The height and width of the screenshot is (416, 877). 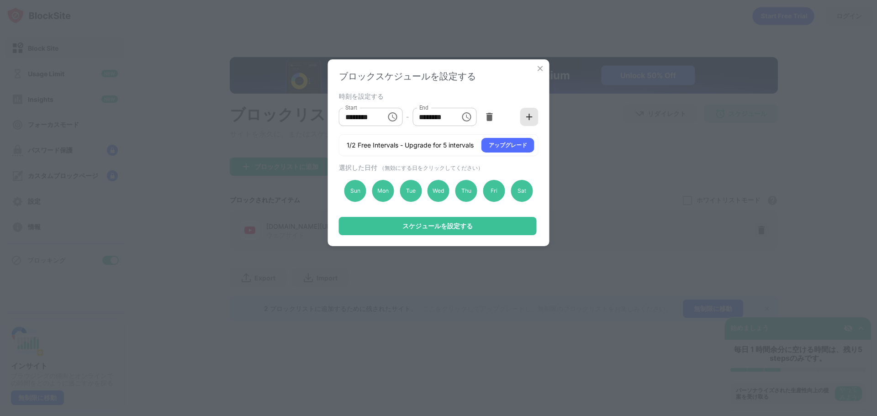 I want to click on div: 1/2 Free Intervals - Upgrade for 5 intervals, so click(x=410, y=145).